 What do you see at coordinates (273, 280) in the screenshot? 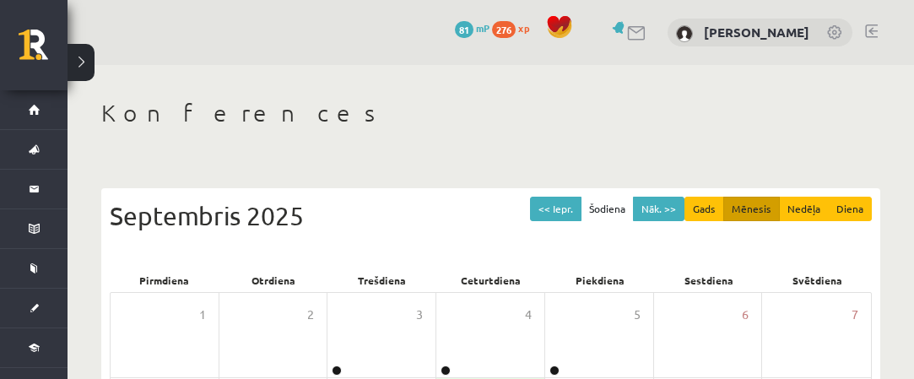
I see `div: Otrdiena` at bounding box center [273, 280].